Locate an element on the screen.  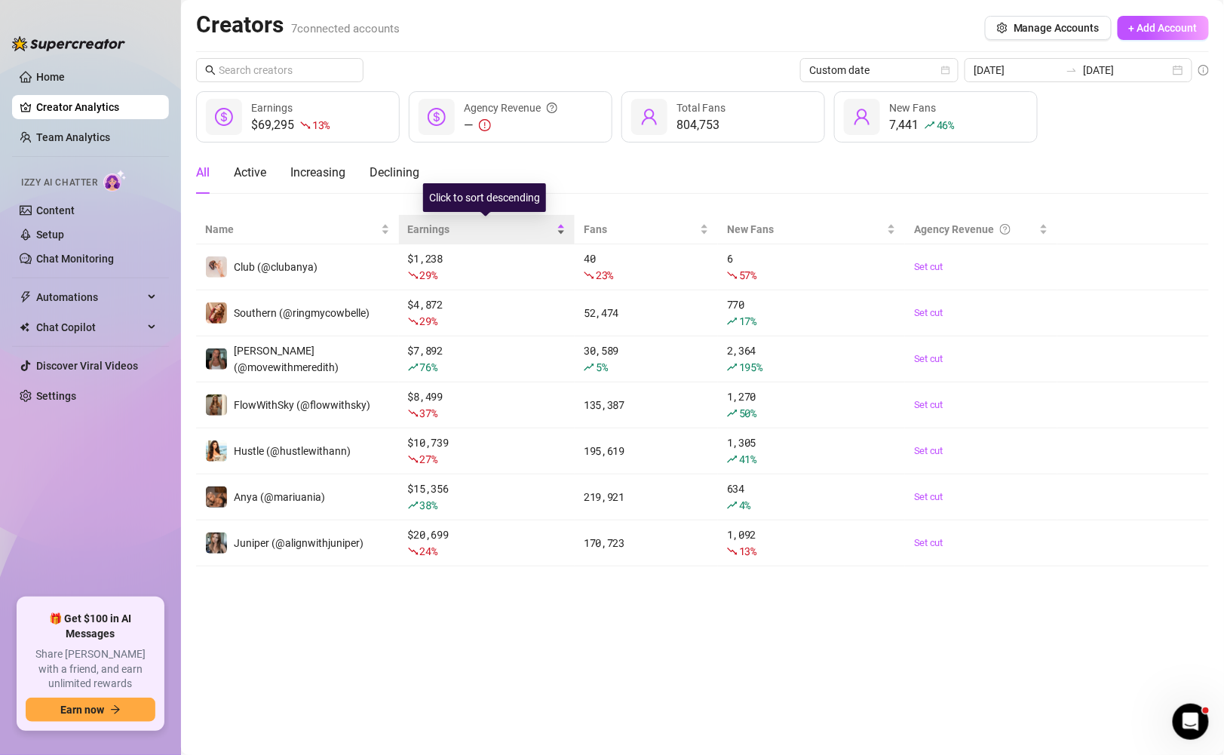
span: 37 % is located at coordinates (428, 413).